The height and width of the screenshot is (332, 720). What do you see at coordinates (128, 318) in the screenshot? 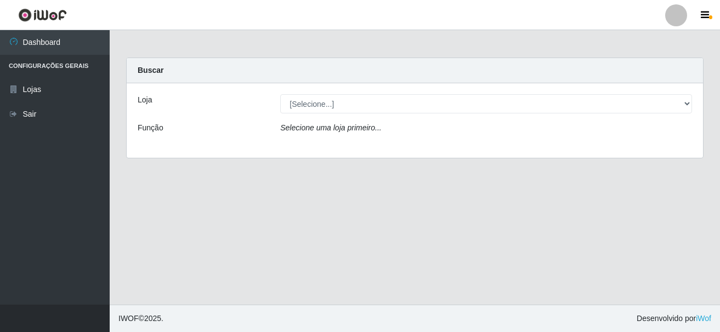
I see `span: IWOF` at bounding box center [128, 318].